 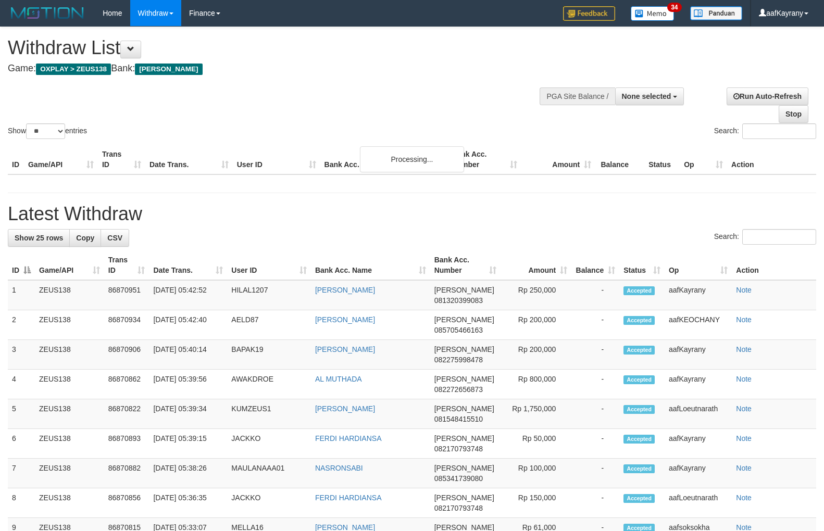 What do you see at coordinates (716, 13) in the screenshot?
I see `img: panduan.png` at bounding box center [716, 13].